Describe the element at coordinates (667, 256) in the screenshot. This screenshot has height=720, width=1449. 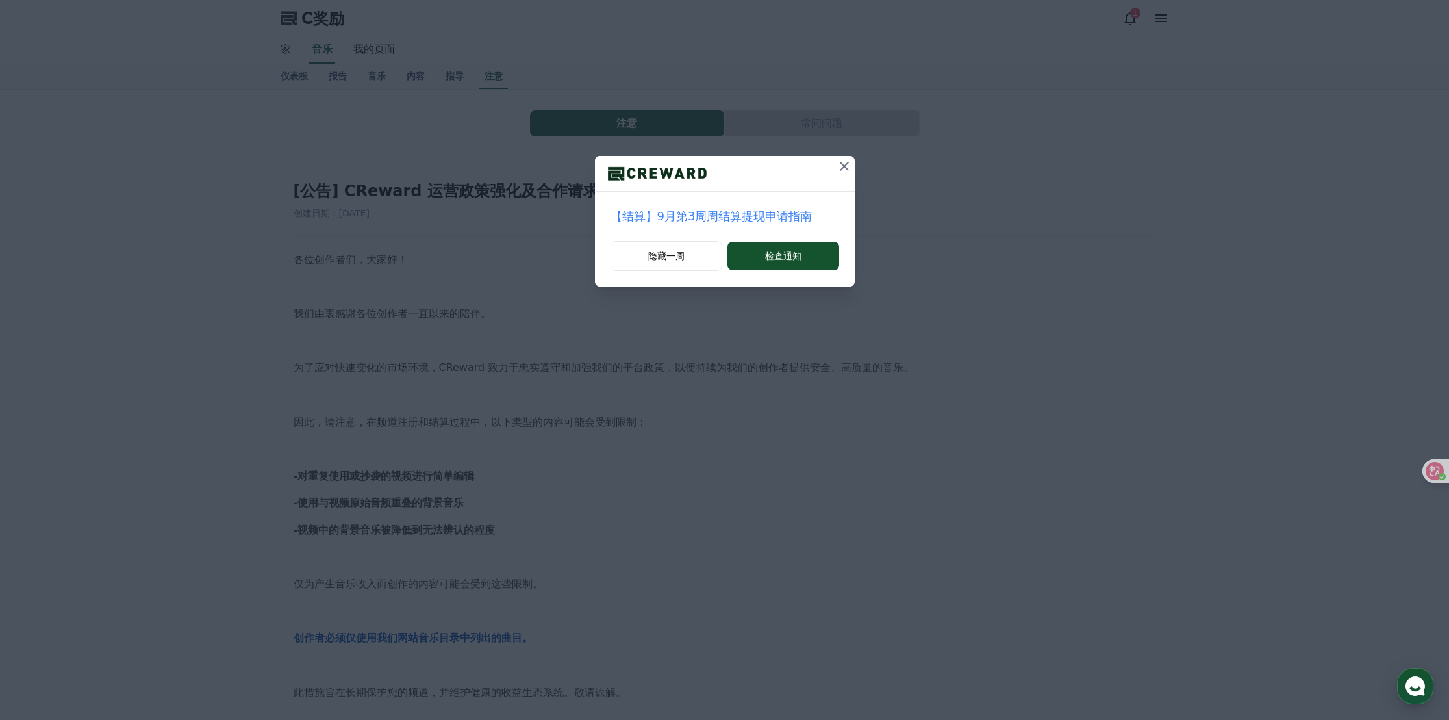
I see `font: 隐藏一周` at that location.